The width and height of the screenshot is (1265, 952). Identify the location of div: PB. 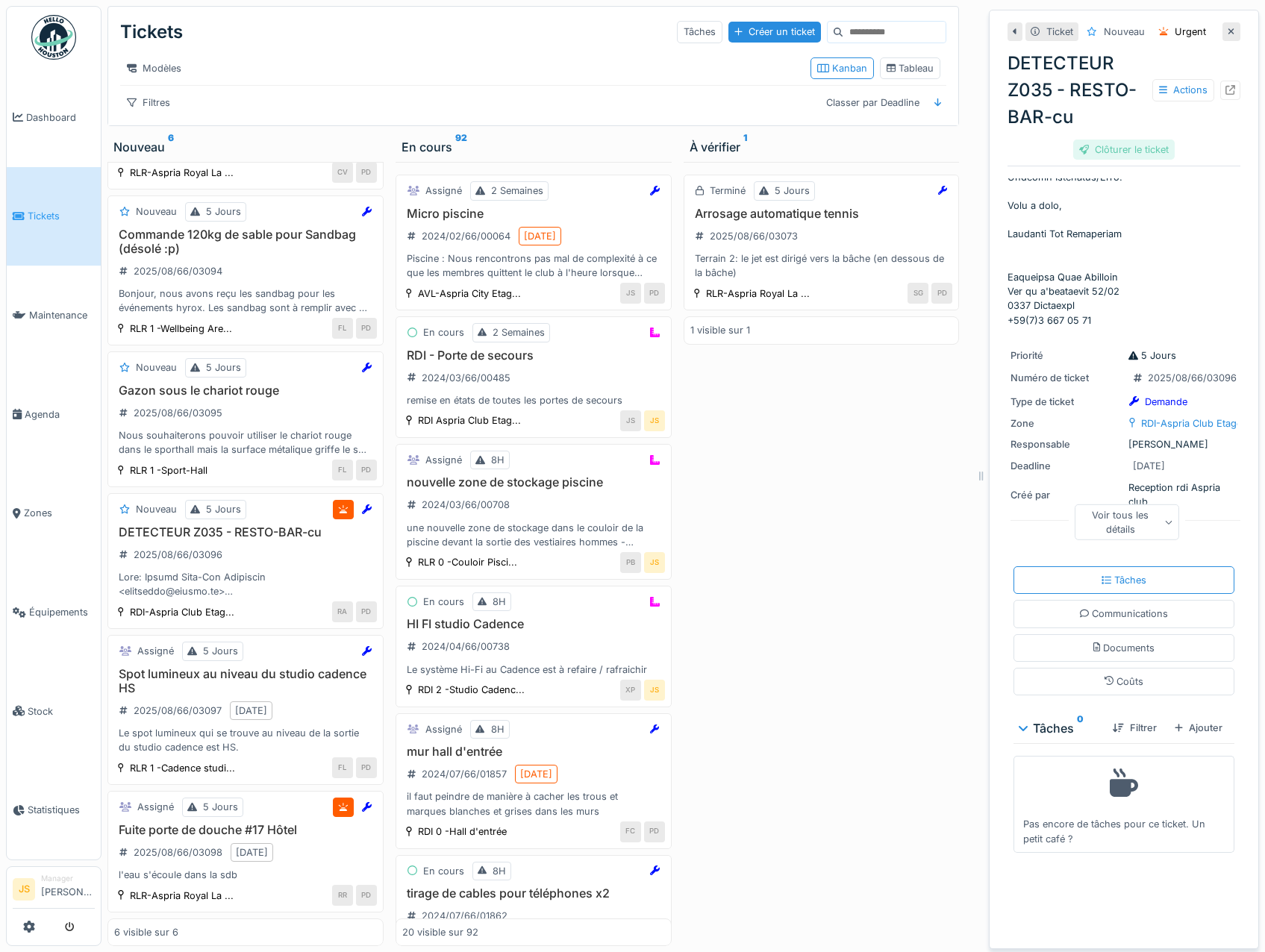
(631, 563).